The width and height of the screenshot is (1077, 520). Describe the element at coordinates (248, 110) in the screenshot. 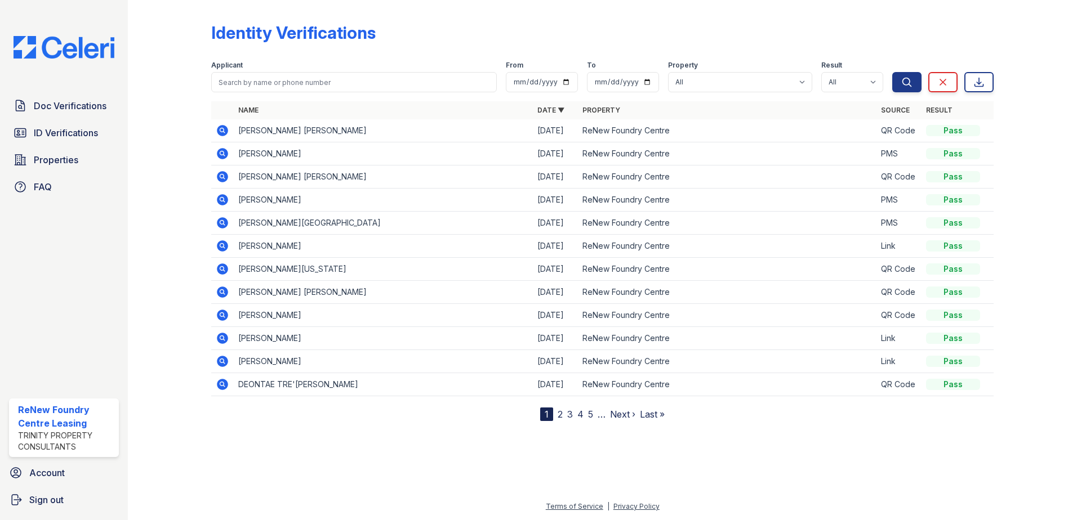

I see `a: Name` at that location.